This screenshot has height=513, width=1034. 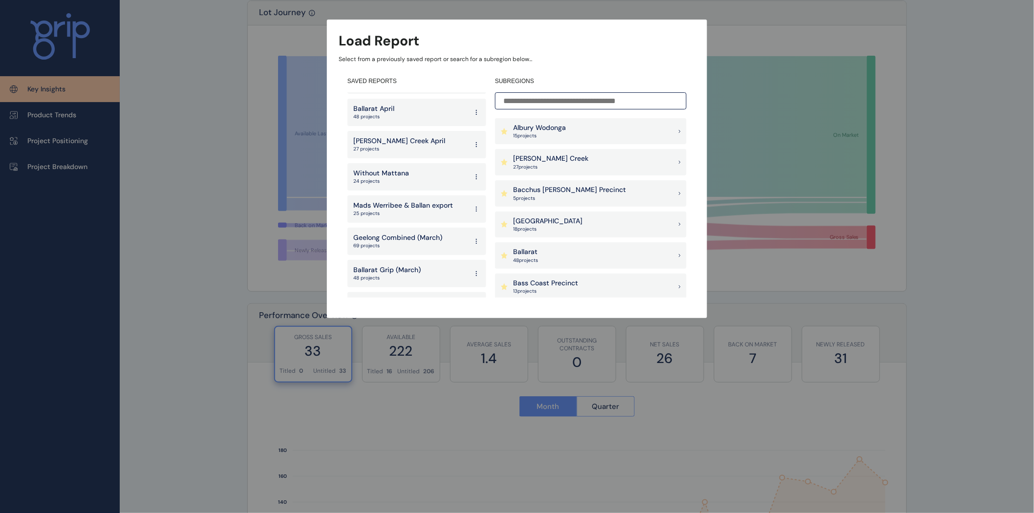 What do you see at coordinates (525, 252) in the screenshot?
I see `p: Ballarat` at bounding box center [525, 252].